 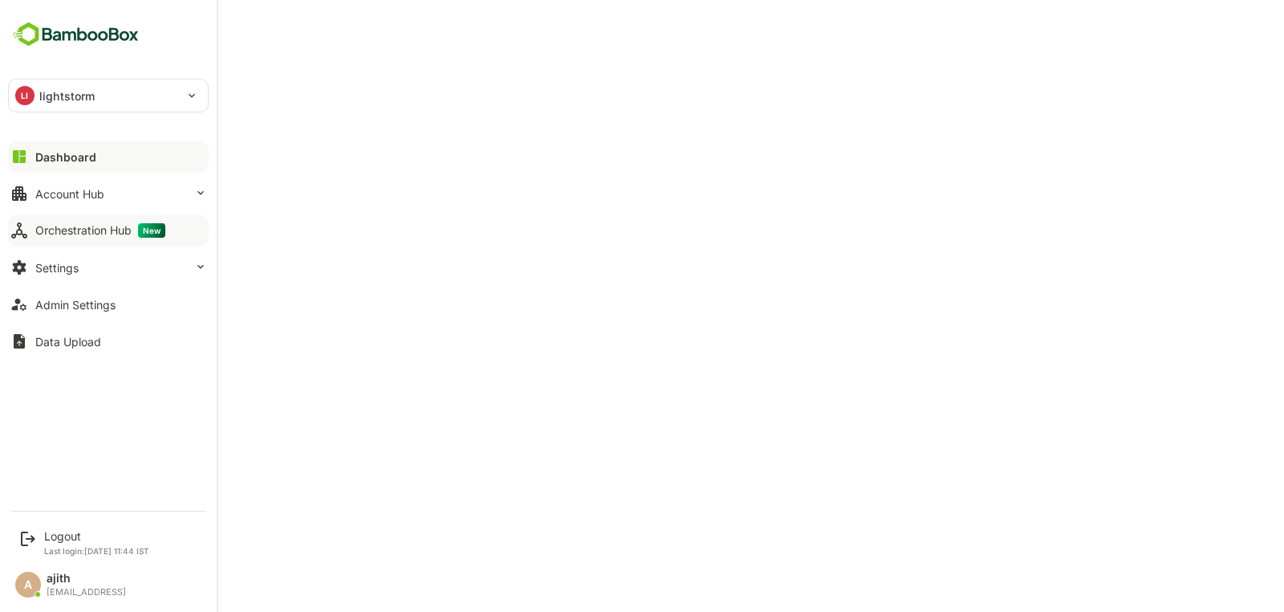 What do you see at coordinates (108, 156) in the screenshot?
I see `button: Dashboard` at bounding box center [108, 156].